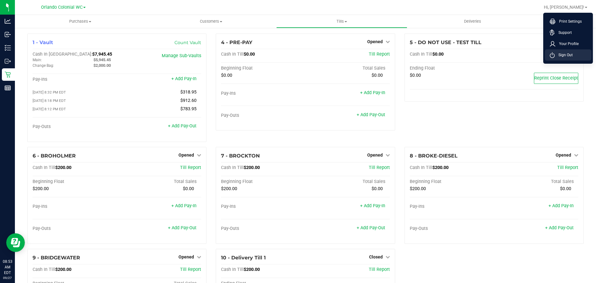 The image size is (596, 283). I want to click on a: Count Vault, so click(188, 43).